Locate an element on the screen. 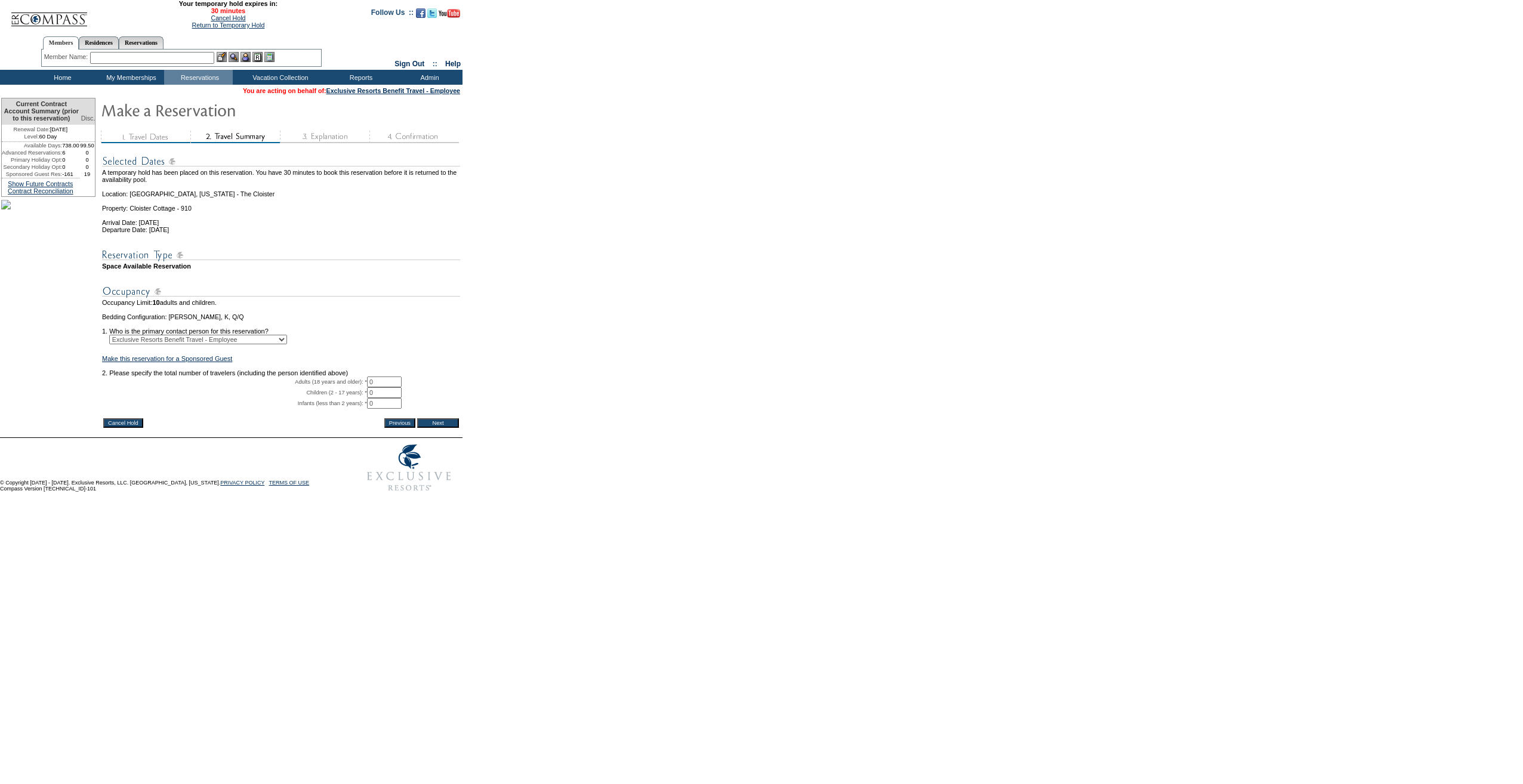  img: Shot-41-050.jpg is located at coordinates (6, 204).